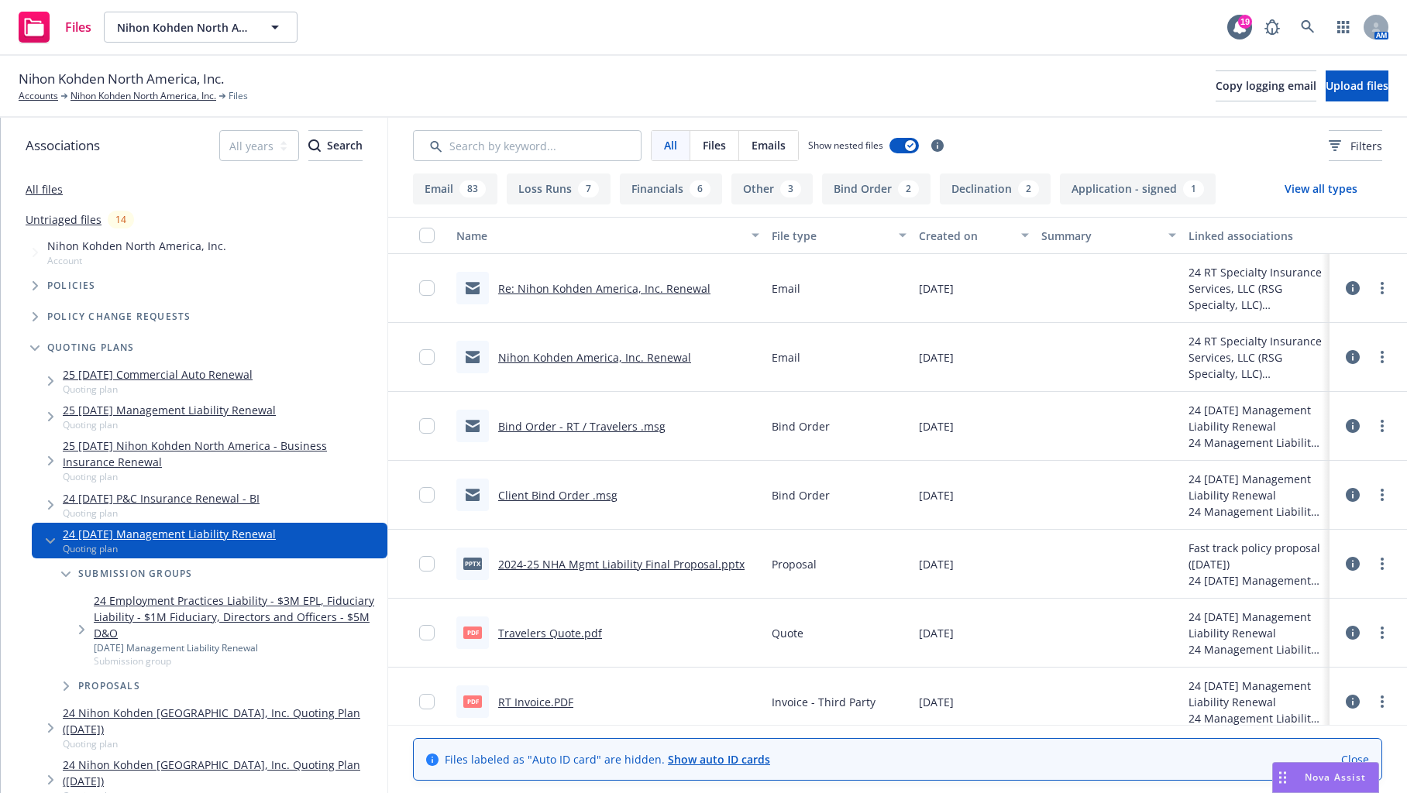 The image size is (1407, 793). Describe the element at coordinates (839, 236) in the screenshot. I see `button: File type` at that location.